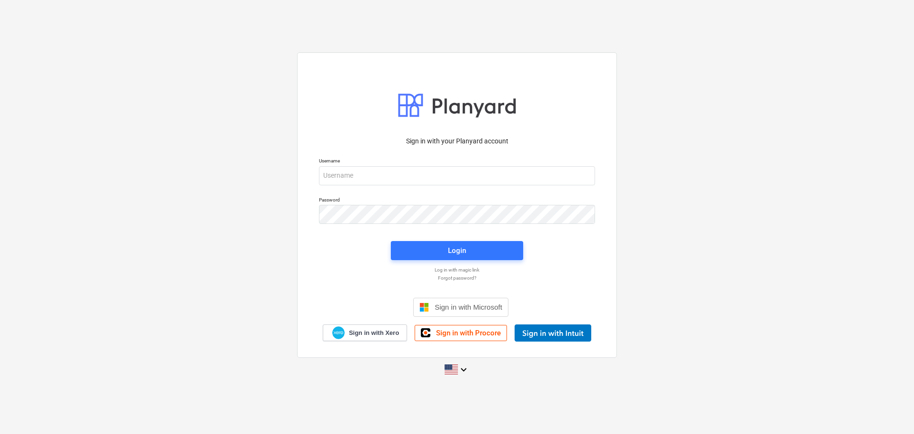 The width and height of the screenshot is (914, 434). Describe the element at coordinates (464, 369) in the screenshot. I see `i: keyboard_arrow_down` at that location.